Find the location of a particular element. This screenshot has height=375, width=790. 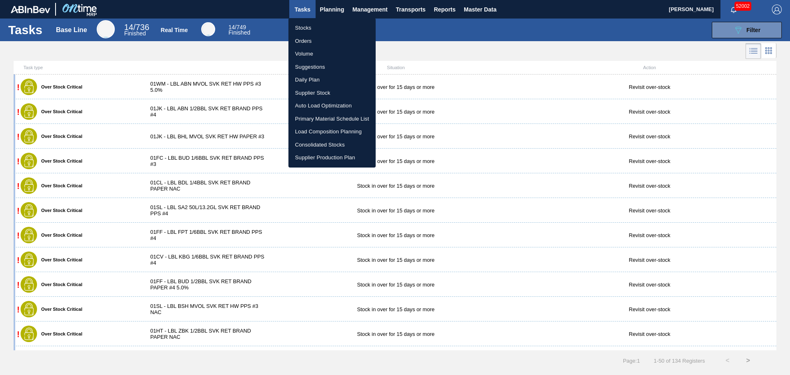

a: Primary Material Schedule List is located at coordinates (332, 119).